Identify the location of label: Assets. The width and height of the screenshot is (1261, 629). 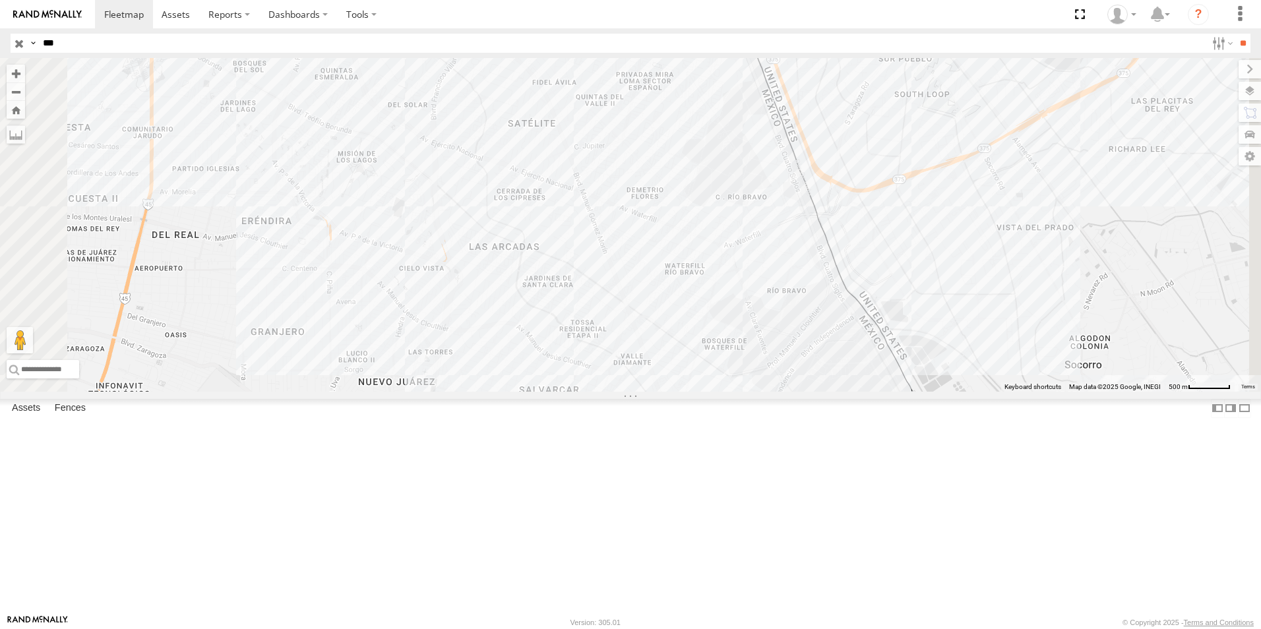
(26, 408).